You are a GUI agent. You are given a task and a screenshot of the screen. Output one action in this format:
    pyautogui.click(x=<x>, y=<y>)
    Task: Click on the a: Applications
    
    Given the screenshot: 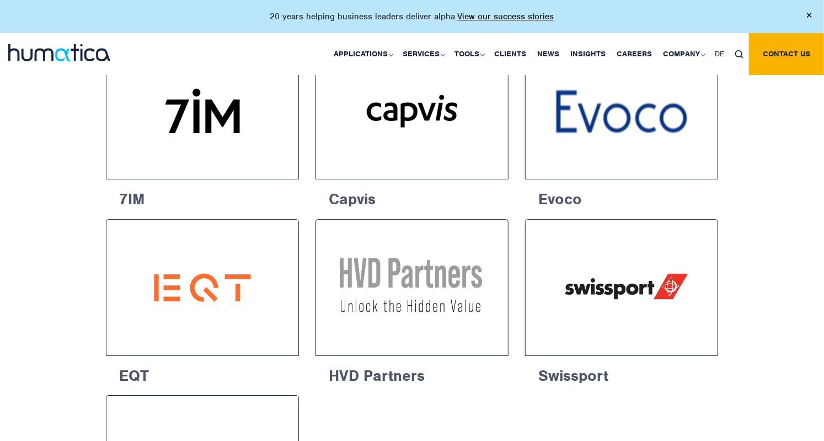 What is the action you would take?
    pyautogui.click(x=363, y=54)
    